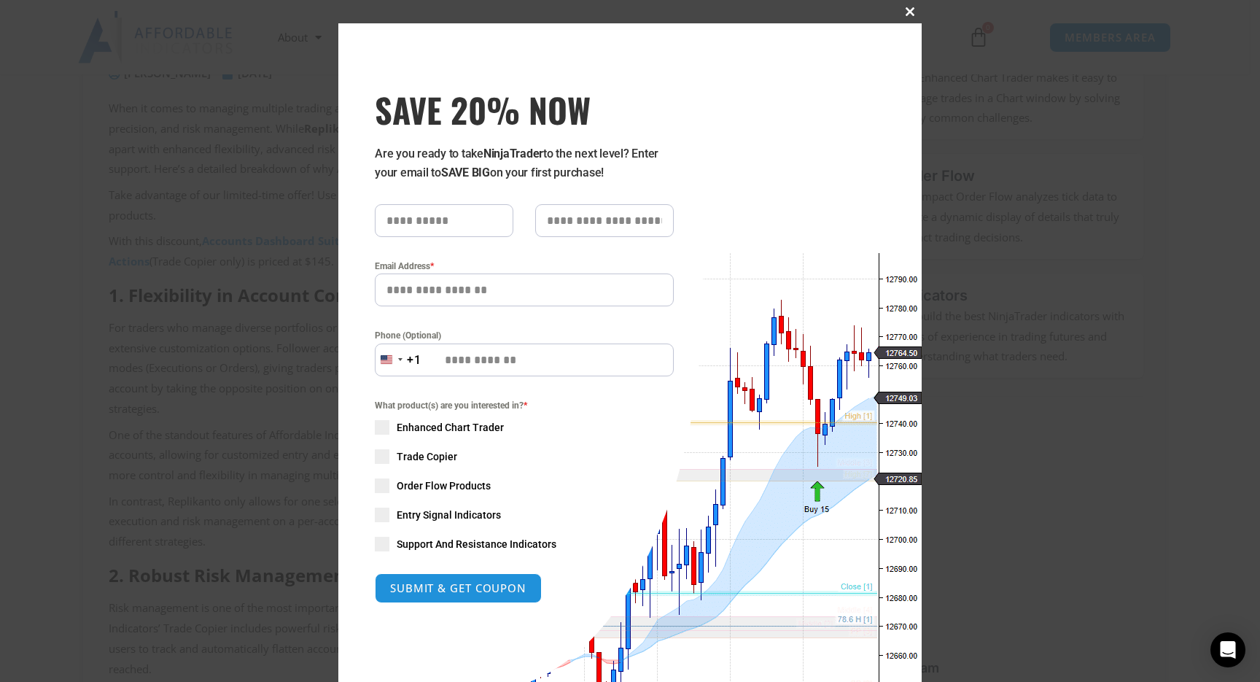 This screenshot has height=682, width=1260. Describe the element at coordinates (450, 427) in the screenshot. I see `span: Enhanced Chart Trader` at that location.